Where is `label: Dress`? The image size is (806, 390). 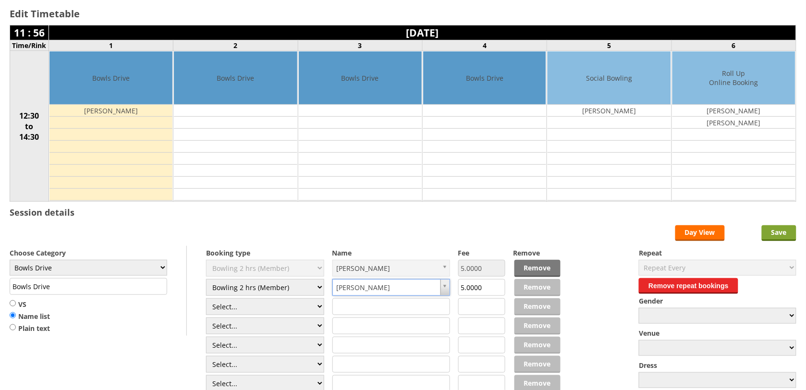 label: Dress is located at coordinates (717, 365).